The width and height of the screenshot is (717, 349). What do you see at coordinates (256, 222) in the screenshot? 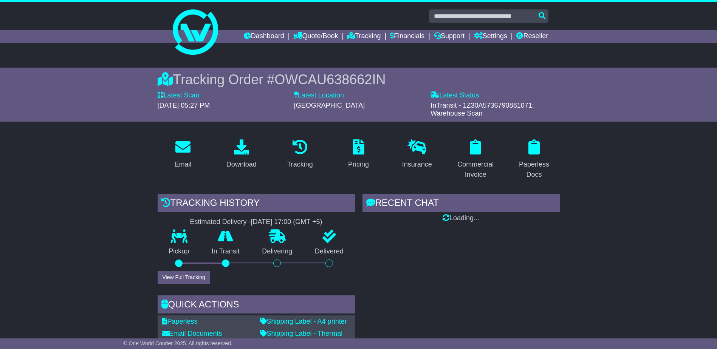
I see `div: Estimated Delivery -` at bounding box center [256, 222].